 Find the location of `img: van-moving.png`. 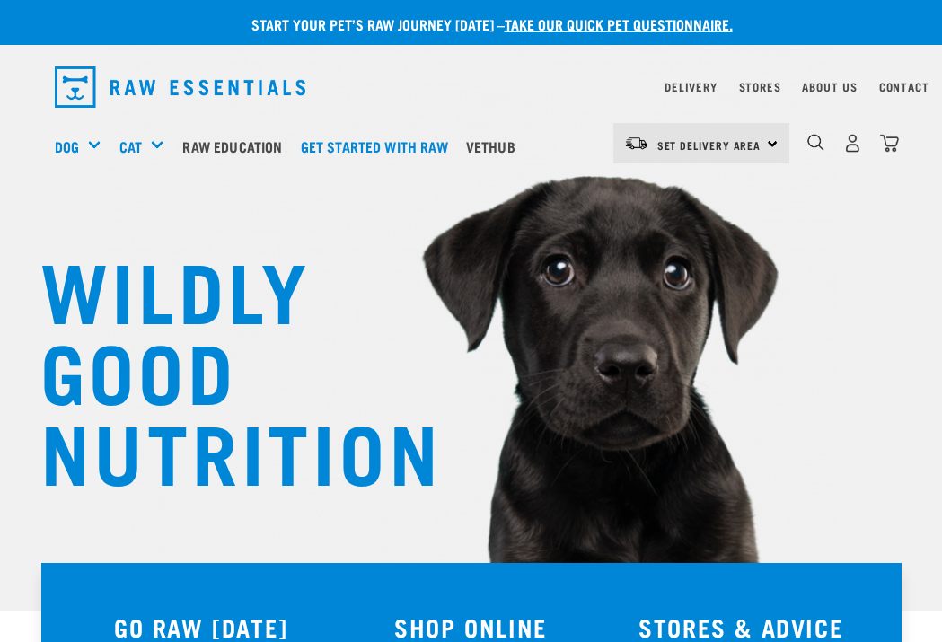

img: van-moving.png is located at coordinates (636, 144).